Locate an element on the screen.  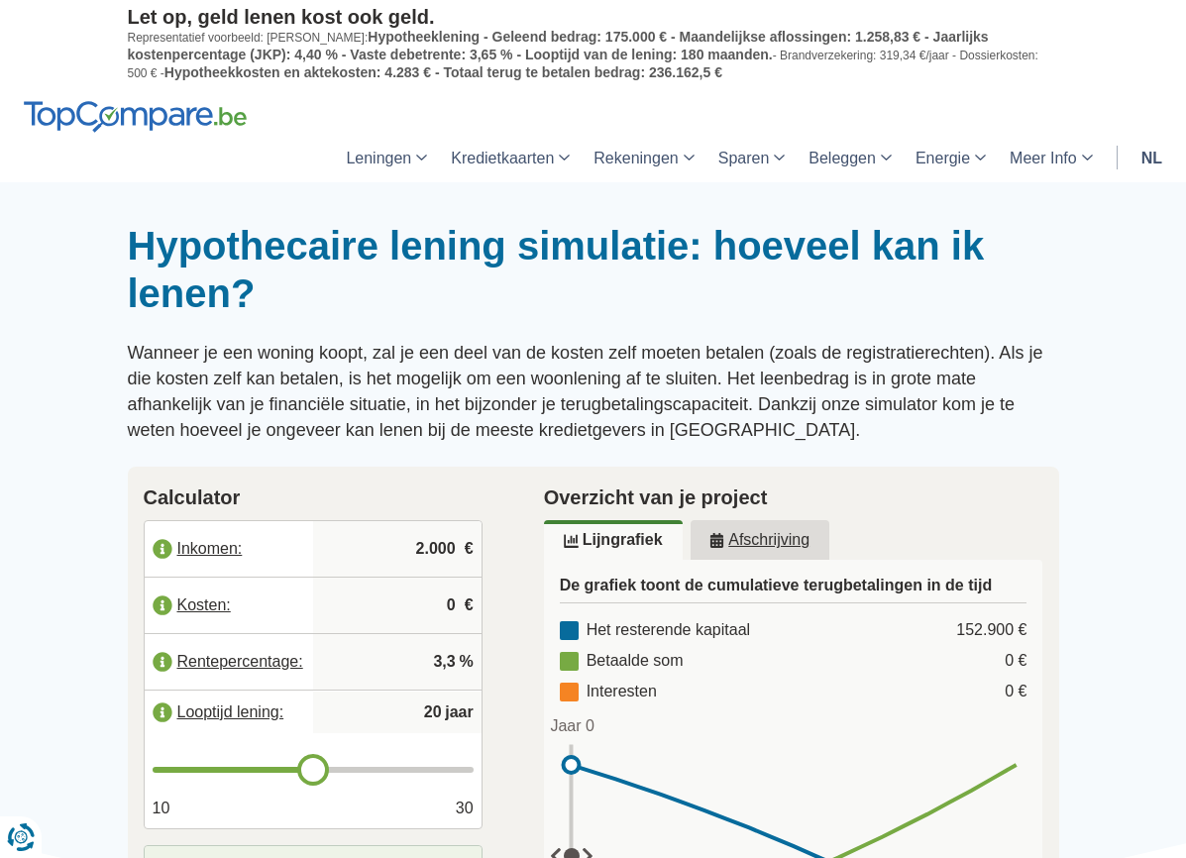
a: Energie is located at coordinates (950, 158).